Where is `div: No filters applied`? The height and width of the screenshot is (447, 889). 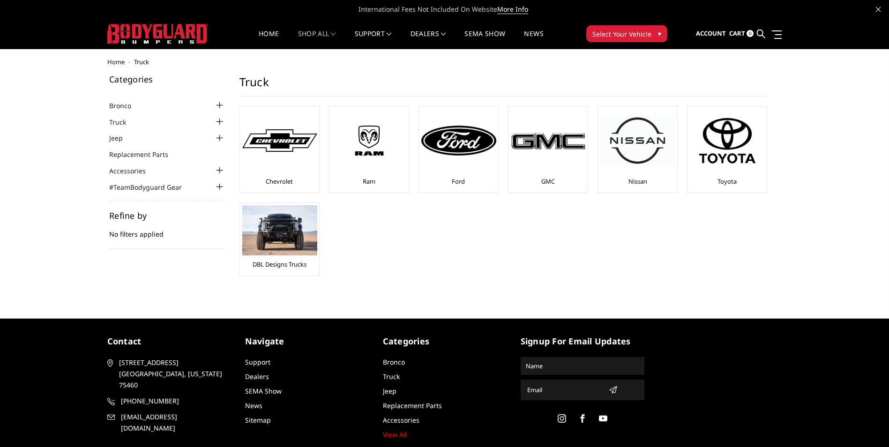
div: No filters applied is located at coordinates (167, 230).